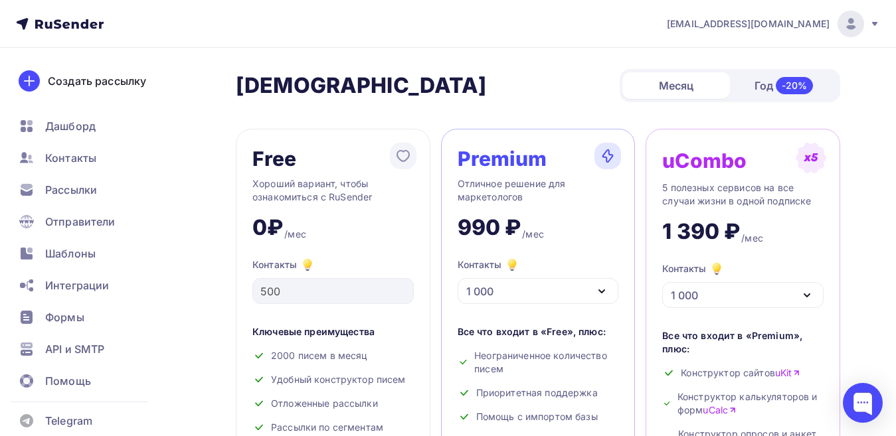 This screenshot has width=896, height=436. What do you see at coordinates (274, 159) in the screenshot?
I see `div: Free` at bounding box center [274, 159].